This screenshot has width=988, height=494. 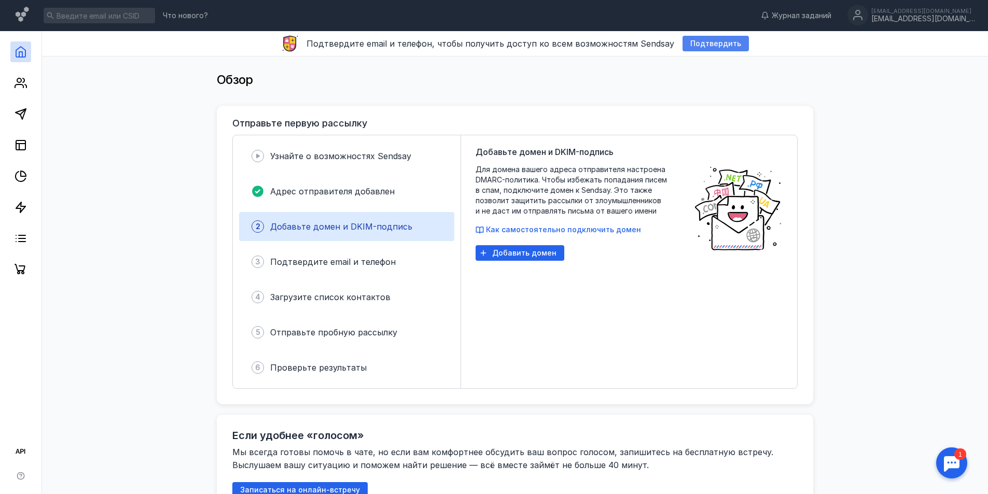 What do you see at coordinates (716, 44) in the screenshot?
I see `button: Подтвердить` at bounding box center [716, 44].